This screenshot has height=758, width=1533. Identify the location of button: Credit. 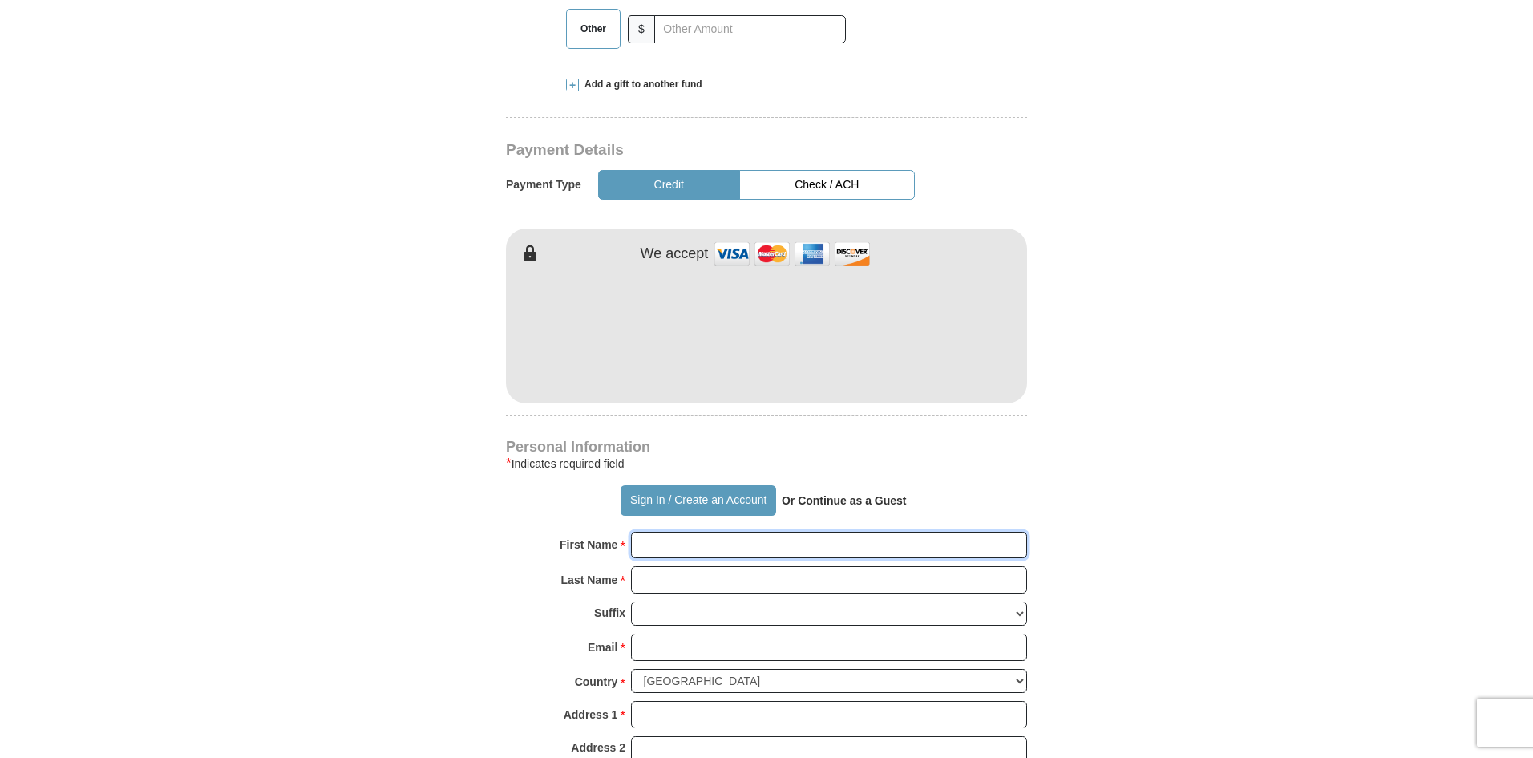
(669, 184).